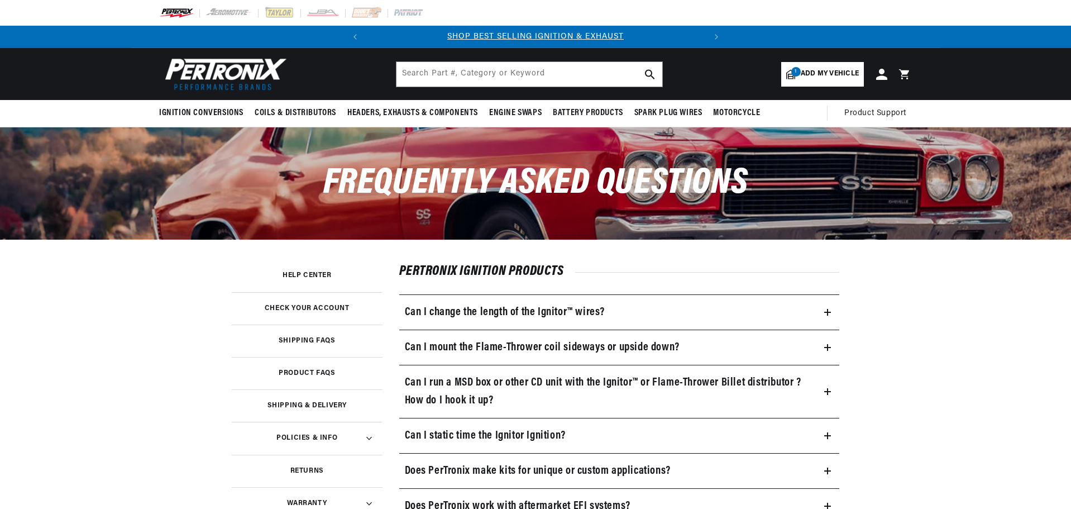 The image size is (1071, 509). I want to click on h3: Can I change the length of the Ignitor™ wires?, so click(505, 312).